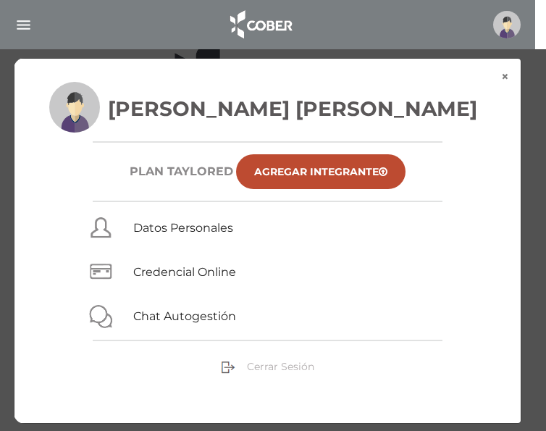  Describe the element at coordinates (183, 227) in the screenshot. I see `a: Datos Personales` at that location.